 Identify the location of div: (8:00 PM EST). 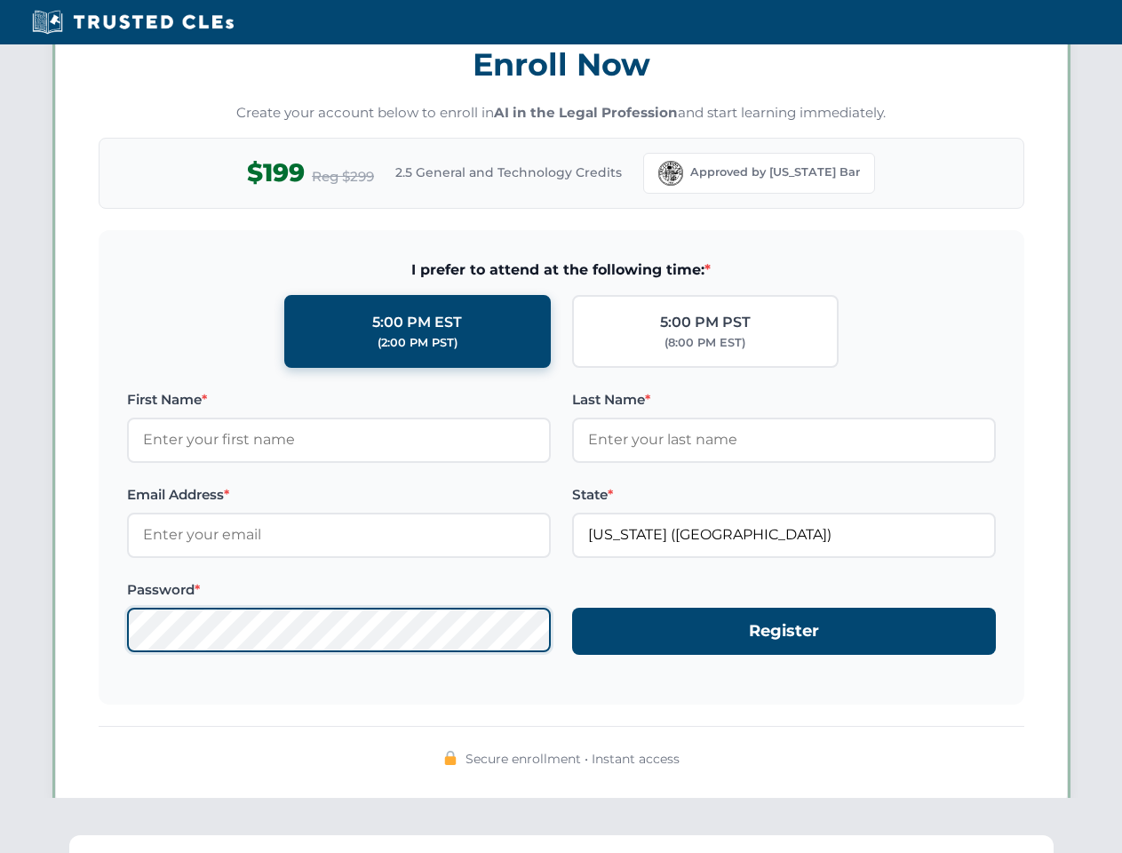
(705, 343).